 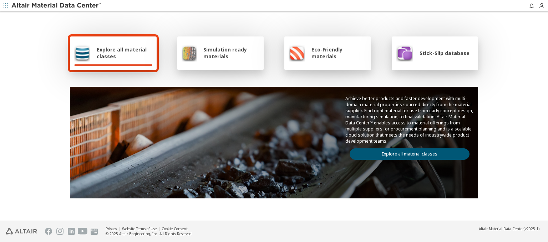 I want to click on span: Simulation ready materials, so click(x=231, y=53).